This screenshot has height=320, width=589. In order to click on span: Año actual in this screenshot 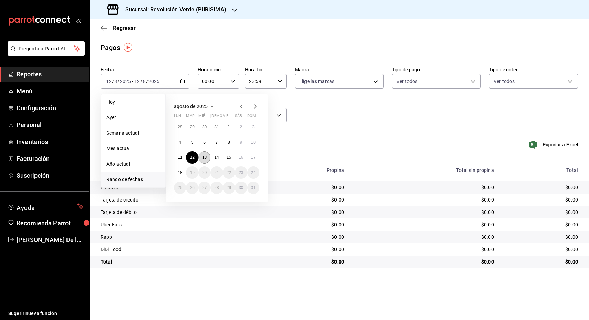, I will do `click(133, 164)`.